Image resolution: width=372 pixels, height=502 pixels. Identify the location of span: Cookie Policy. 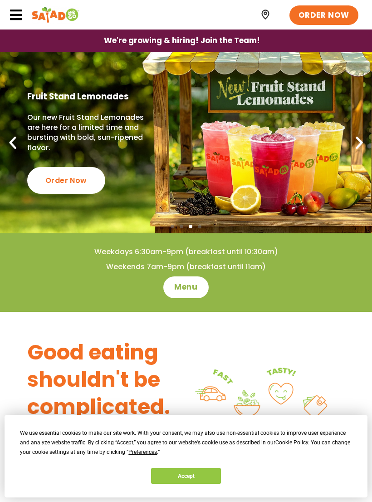
(292, 442).